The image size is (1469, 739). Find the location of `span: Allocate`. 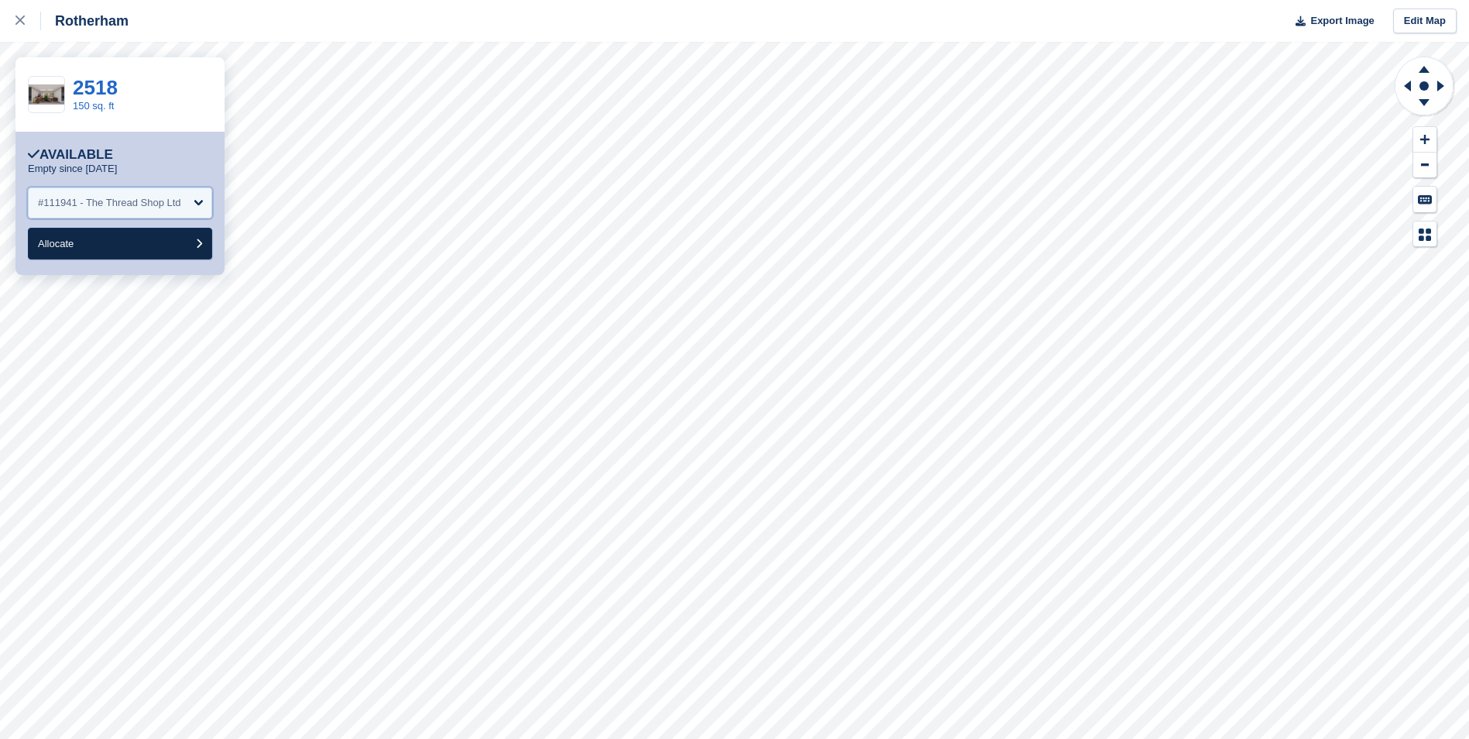

span: Allocate is located at coordinates (56, 243).